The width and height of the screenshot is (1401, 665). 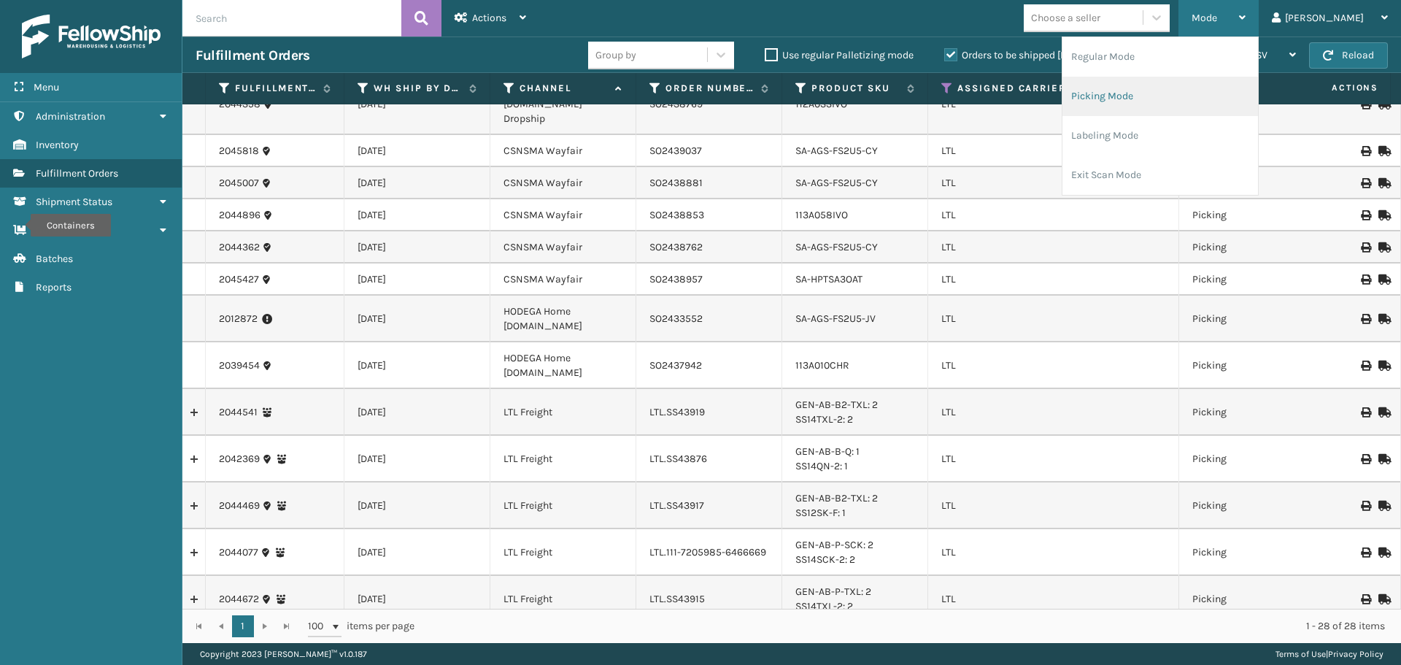 I want to click on span: items per page, so click(x=361, y=626).